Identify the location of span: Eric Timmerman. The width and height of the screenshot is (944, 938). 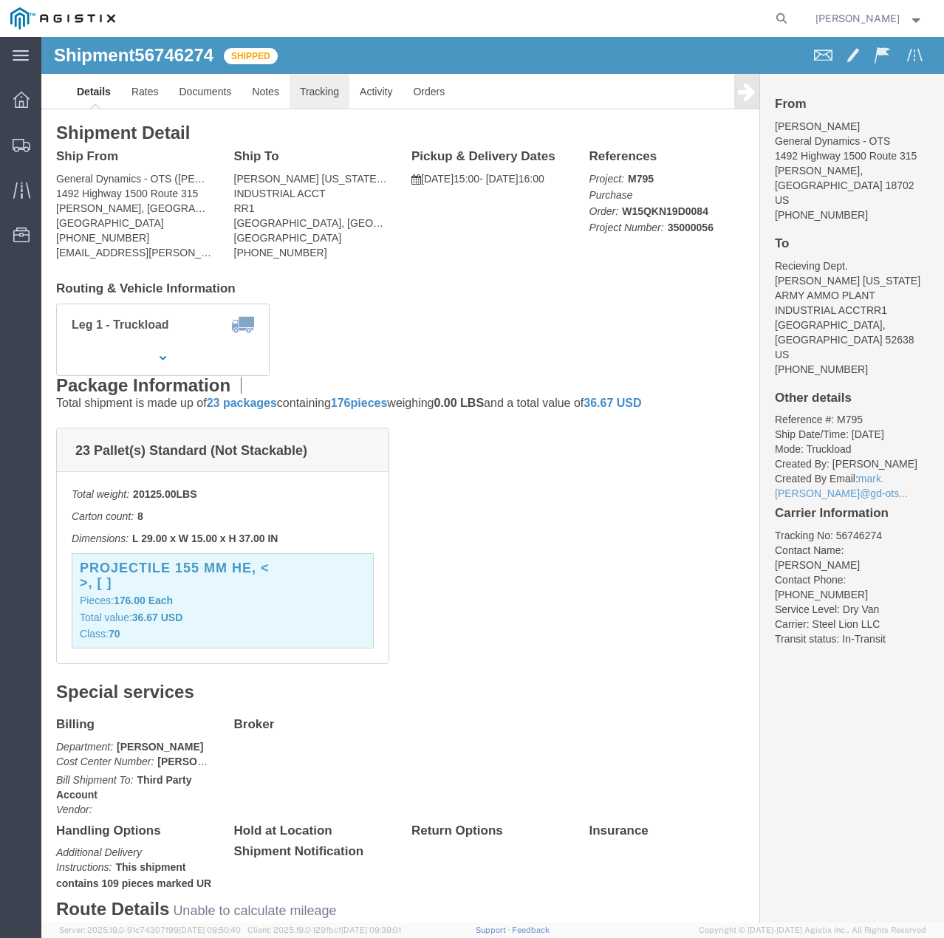
(858, 18).